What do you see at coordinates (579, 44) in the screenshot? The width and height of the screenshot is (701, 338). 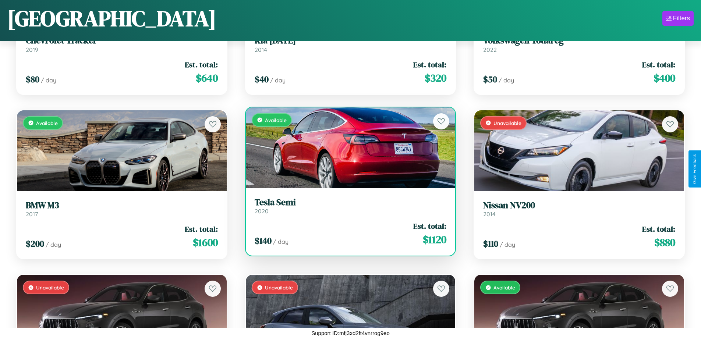 I see `a: Volkswagen Touareg2022` at bounding box center [579, 44].